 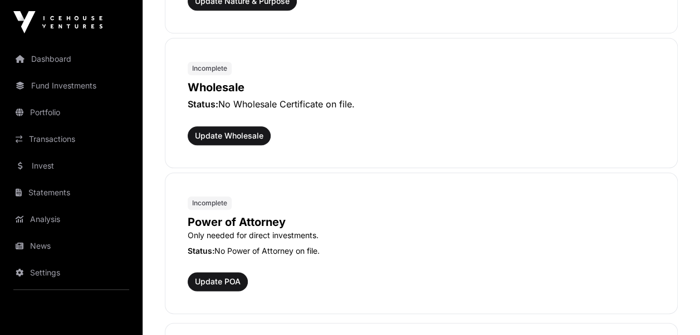 What do you see at coordinates (71, 86) in the screenshot?
I see `a: Fund Investments` at bounding box center [71, 86].